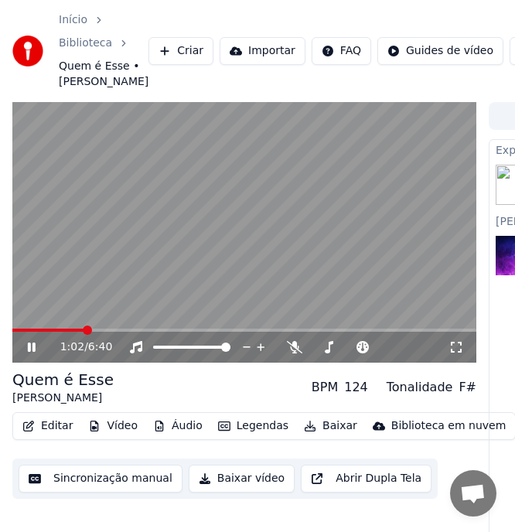  What do you see at coordinates (325, 387) in the screenshot?
I see `div: BPM` at bounding box center [325, 387].